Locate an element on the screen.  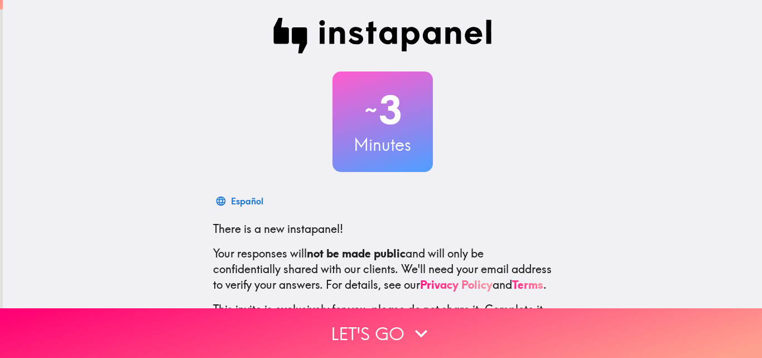
h2: 3 is located at coordinates (383, 110).